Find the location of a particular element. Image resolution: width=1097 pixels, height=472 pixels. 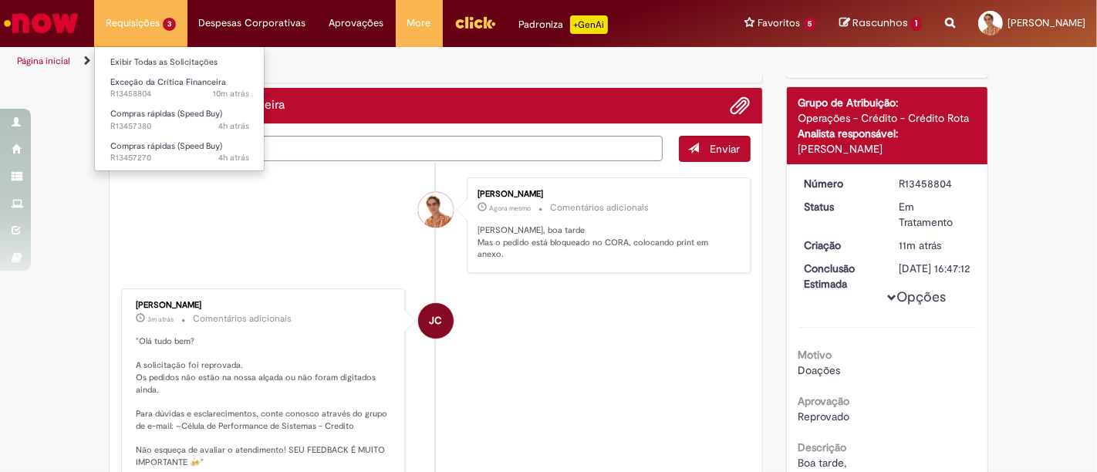

a: Aberto R13458804 : Exceção da Crítica Financeira is located at coordinates (180, 88).